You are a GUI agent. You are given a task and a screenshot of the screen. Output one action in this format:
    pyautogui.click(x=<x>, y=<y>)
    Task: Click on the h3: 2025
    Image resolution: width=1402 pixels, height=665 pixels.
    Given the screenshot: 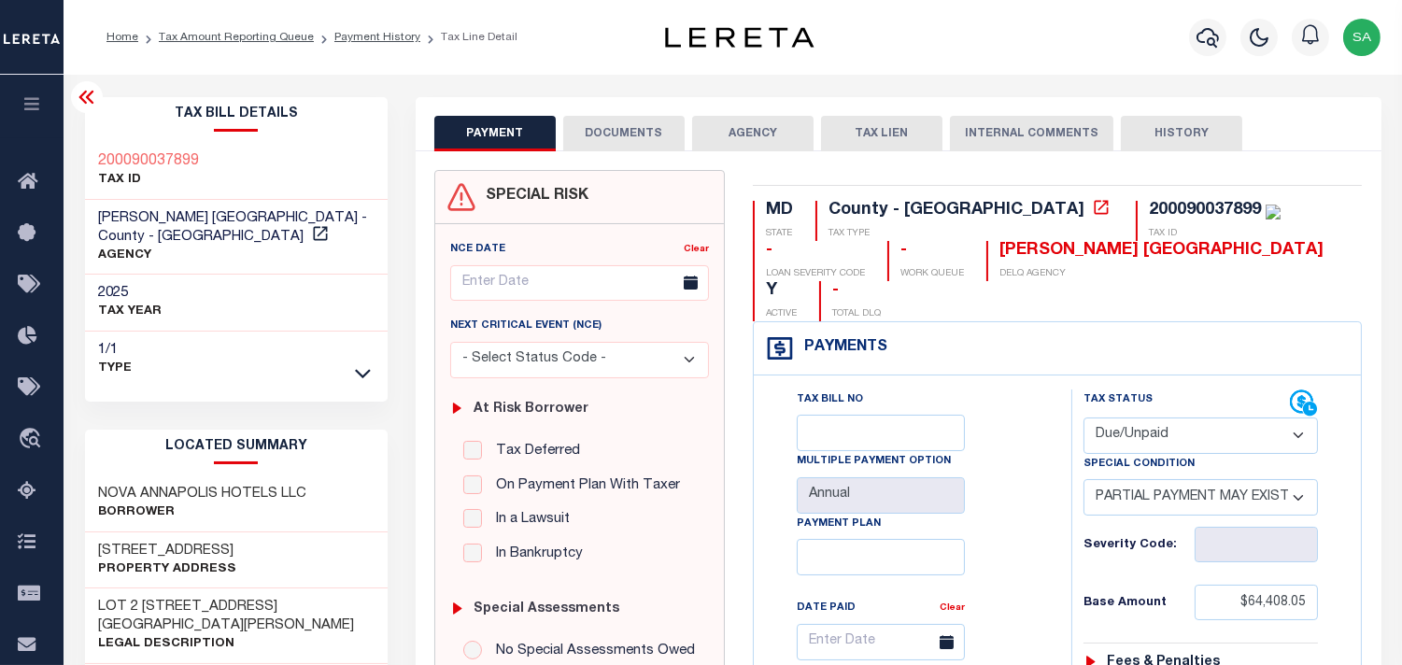 What is the action you would take?
    pyautogui.click(x=131, y=293)
    